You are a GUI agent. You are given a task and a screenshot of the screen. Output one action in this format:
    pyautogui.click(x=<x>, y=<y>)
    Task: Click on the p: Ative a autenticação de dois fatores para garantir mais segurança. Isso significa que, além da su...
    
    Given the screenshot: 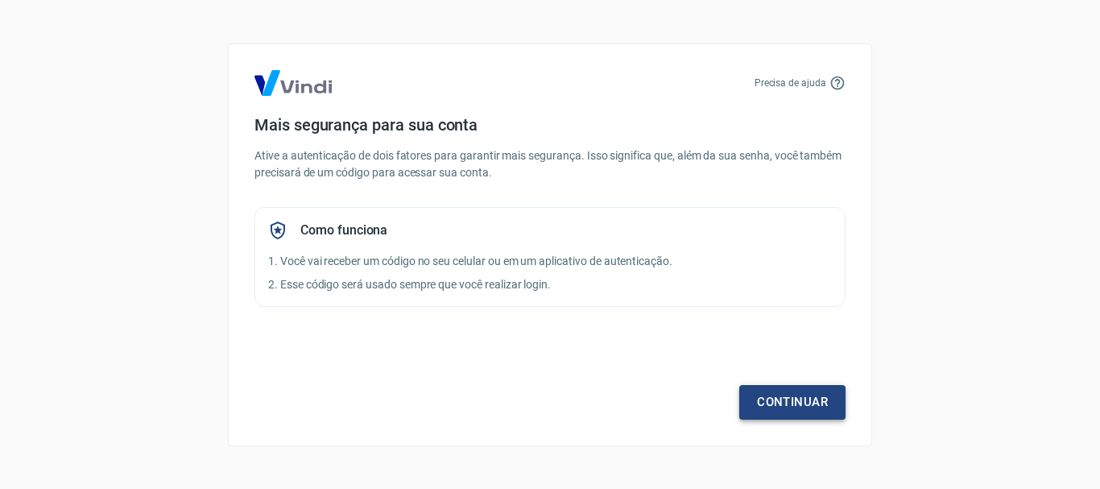 What is the action you would take?
    pyautogui.click(x=550, y=164)
    